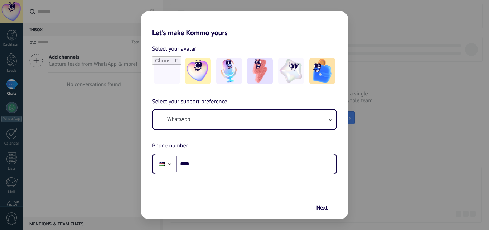 Image resolution: width=489 pixels, height=230 pixels. I want to click on span: Select your support preference, so click(190, 102).